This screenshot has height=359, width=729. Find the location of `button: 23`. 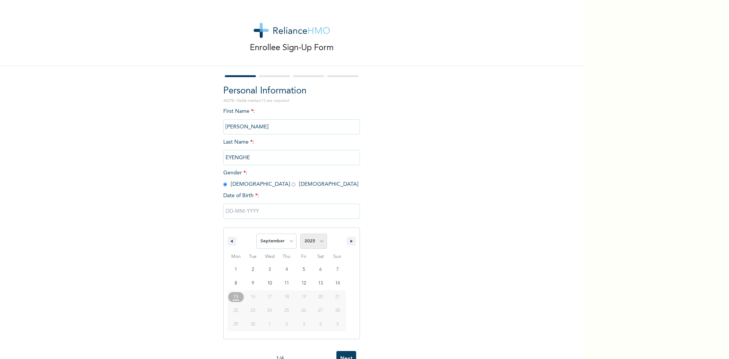

button: 23 is located at coordinates (253, 311).